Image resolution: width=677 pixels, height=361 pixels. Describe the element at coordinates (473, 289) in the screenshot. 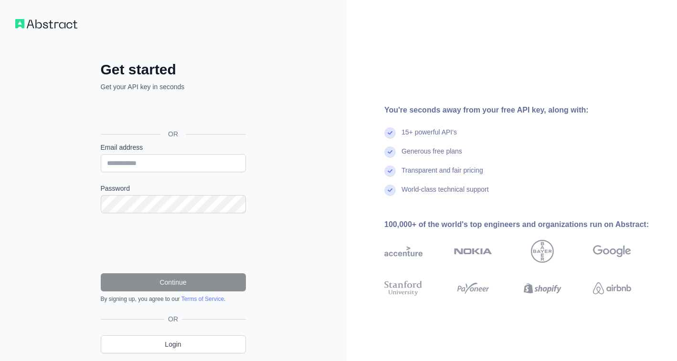

I see `img: payoneer` at that location.